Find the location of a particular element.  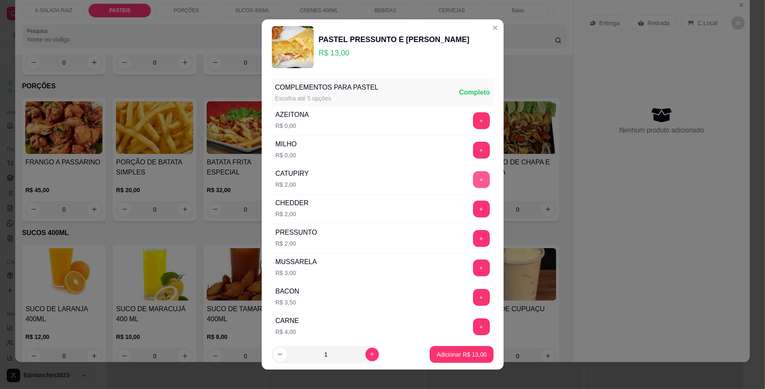

div: AZEITONA is located at coordinates (292, 115).